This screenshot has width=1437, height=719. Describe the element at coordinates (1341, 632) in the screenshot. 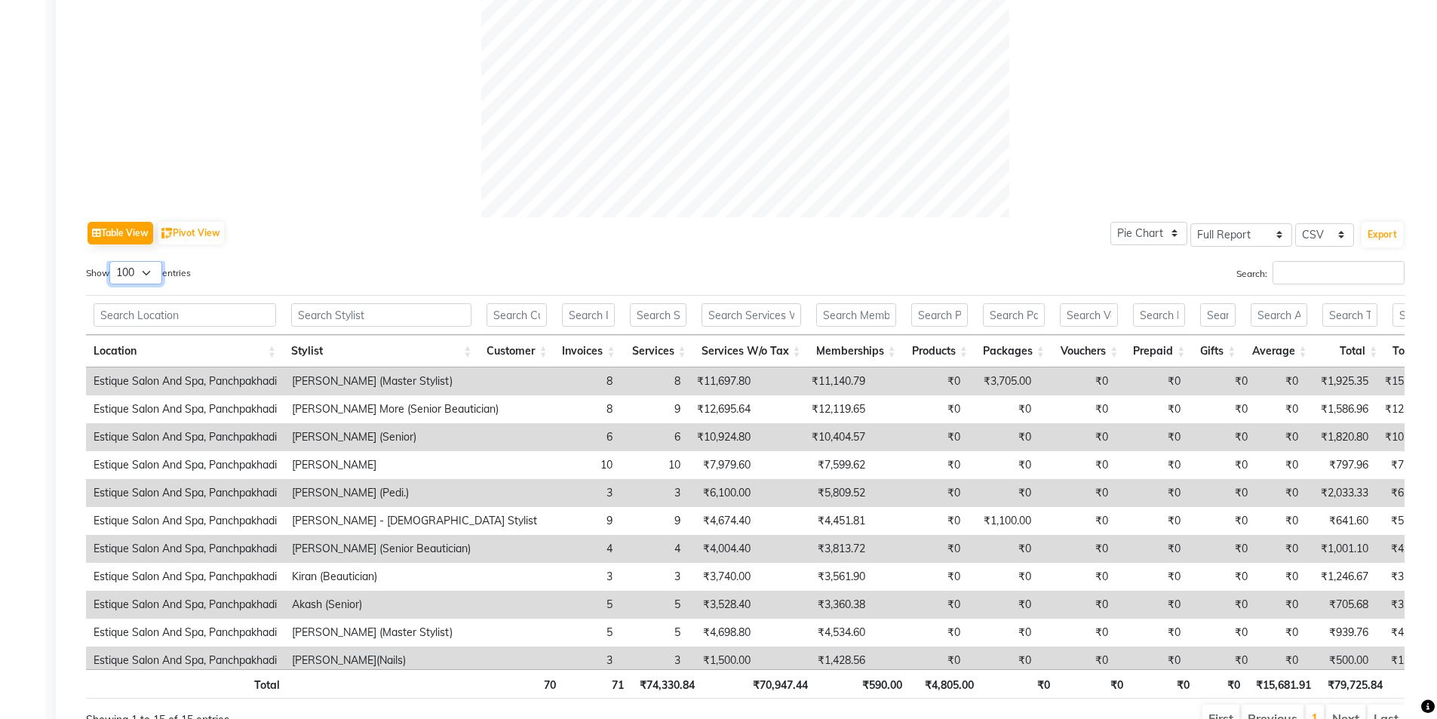

I see `td: ₹939.76` at that location.